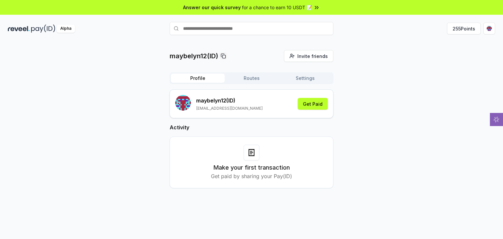 The image size is (503, 239). Describe the element at coordinates (464, 28) in the screenshot. I see `button: 255Points` at that location.